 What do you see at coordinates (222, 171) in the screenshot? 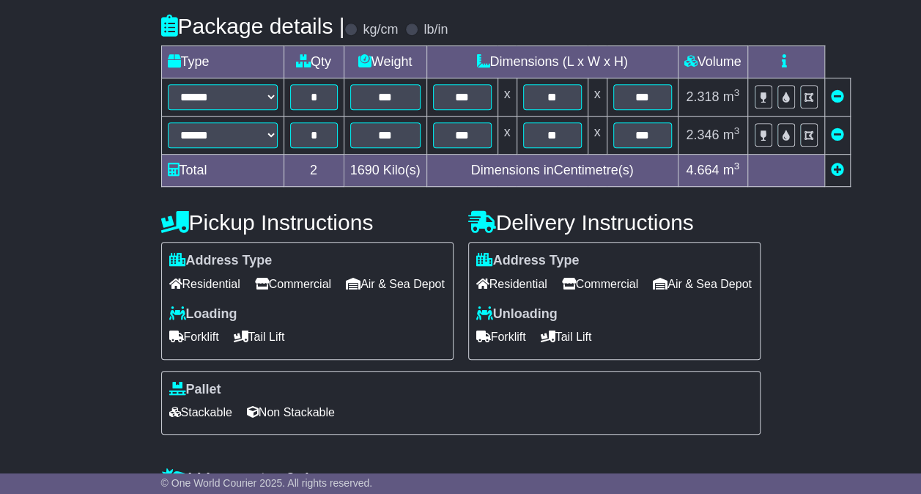
I see `td: Total` at bounding box center [222, 171].